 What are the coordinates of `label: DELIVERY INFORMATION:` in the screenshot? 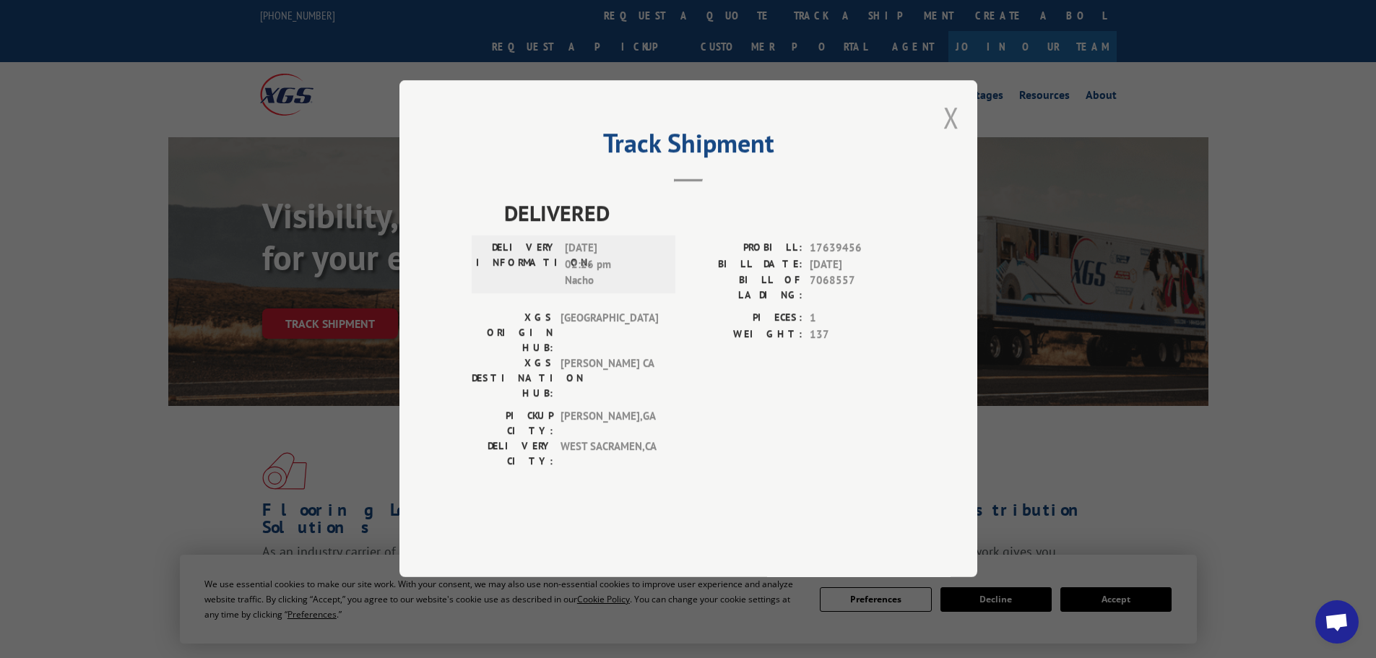 It's located at (516, 265).